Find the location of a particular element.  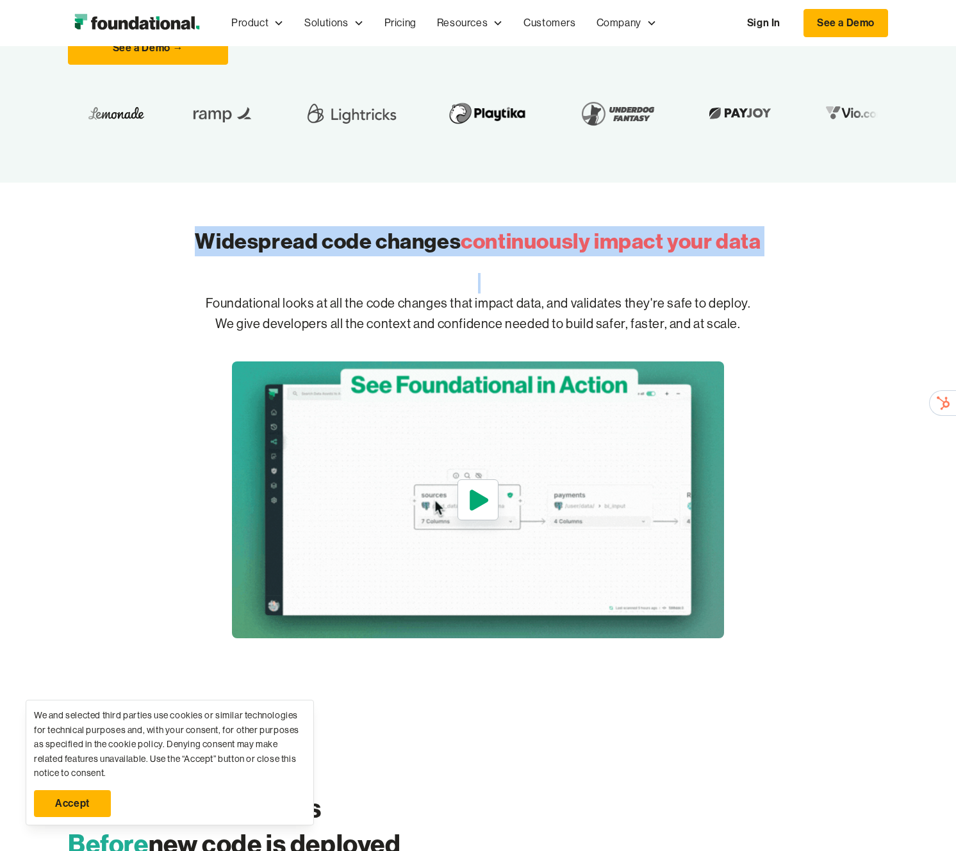

div: yellow is located at coordinates (31, 12).